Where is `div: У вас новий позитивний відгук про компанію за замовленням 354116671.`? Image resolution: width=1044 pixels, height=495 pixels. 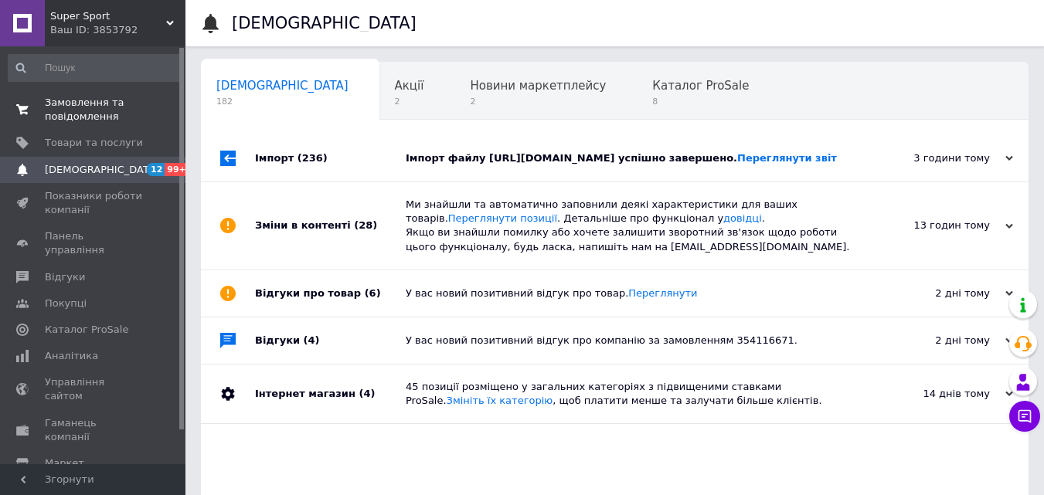
div: У вас новий позитивний відгук про компанію за замовленням 354116671. is located at coordinates (632, 341).